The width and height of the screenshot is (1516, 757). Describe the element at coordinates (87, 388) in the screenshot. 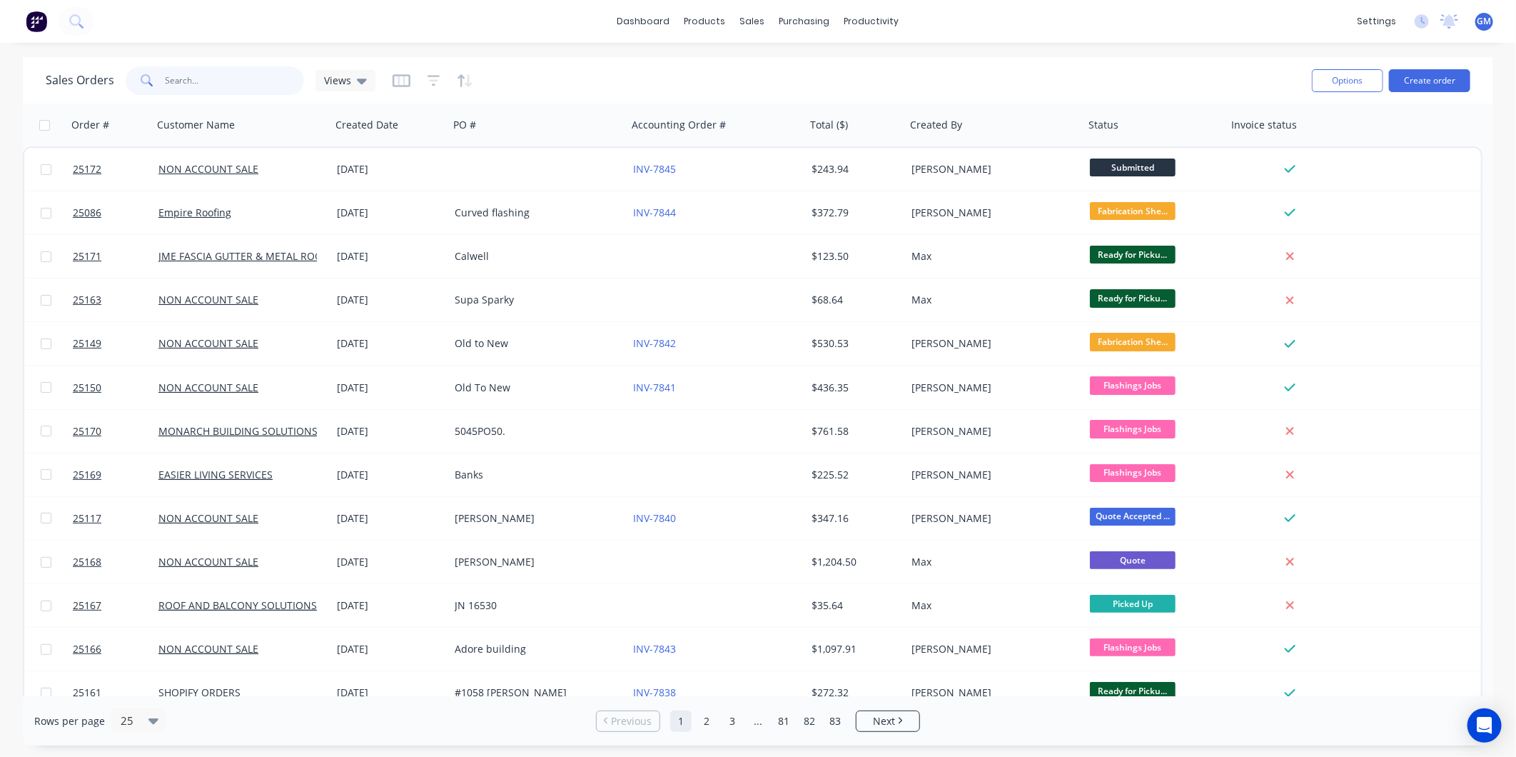

I see `span: 25150` at that location.